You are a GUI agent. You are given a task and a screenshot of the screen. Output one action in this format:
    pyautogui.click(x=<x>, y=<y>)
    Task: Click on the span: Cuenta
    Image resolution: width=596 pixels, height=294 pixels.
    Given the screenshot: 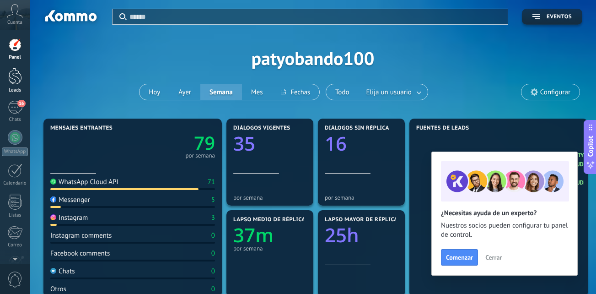 What is the action you would take?
    pyautogui.click(x=15, y=22)
    